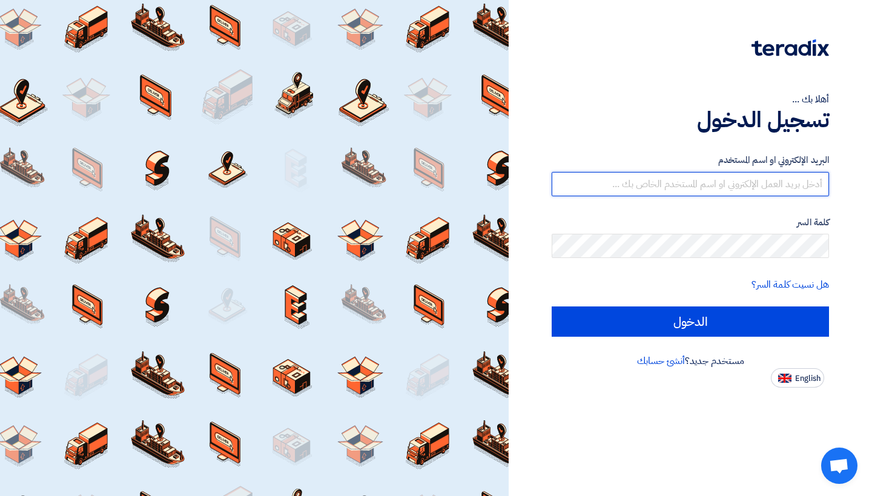 Image resolution: width=872 pixels, height=496 pixels. Describe the element at coordinates (690, 321) in the screenshot. I see `input: الدخول` at that location.